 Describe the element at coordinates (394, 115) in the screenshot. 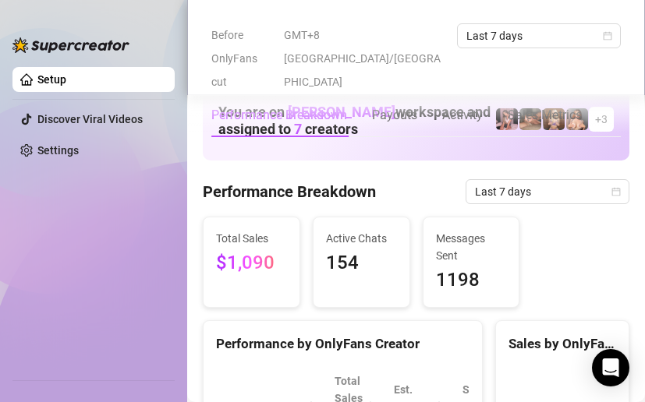

I see `div: Payouts` at that location.